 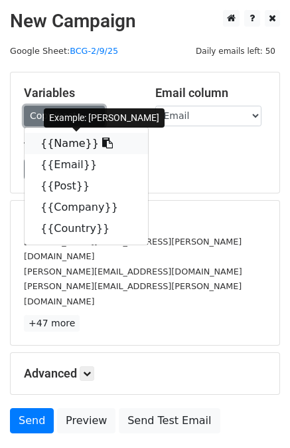 I want to click on a: {{Name}}, so click(x=86, y=143).